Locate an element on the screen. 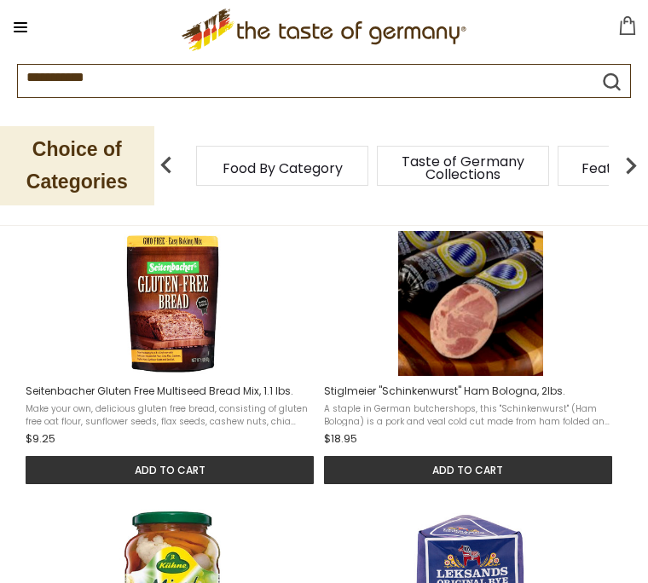 This screenshot has height=583, width=648. span: Make your own, delicious gluten free bread, consisting of gluten free oat flour, sunflower seeds,... is located at coordinates (170, 414).